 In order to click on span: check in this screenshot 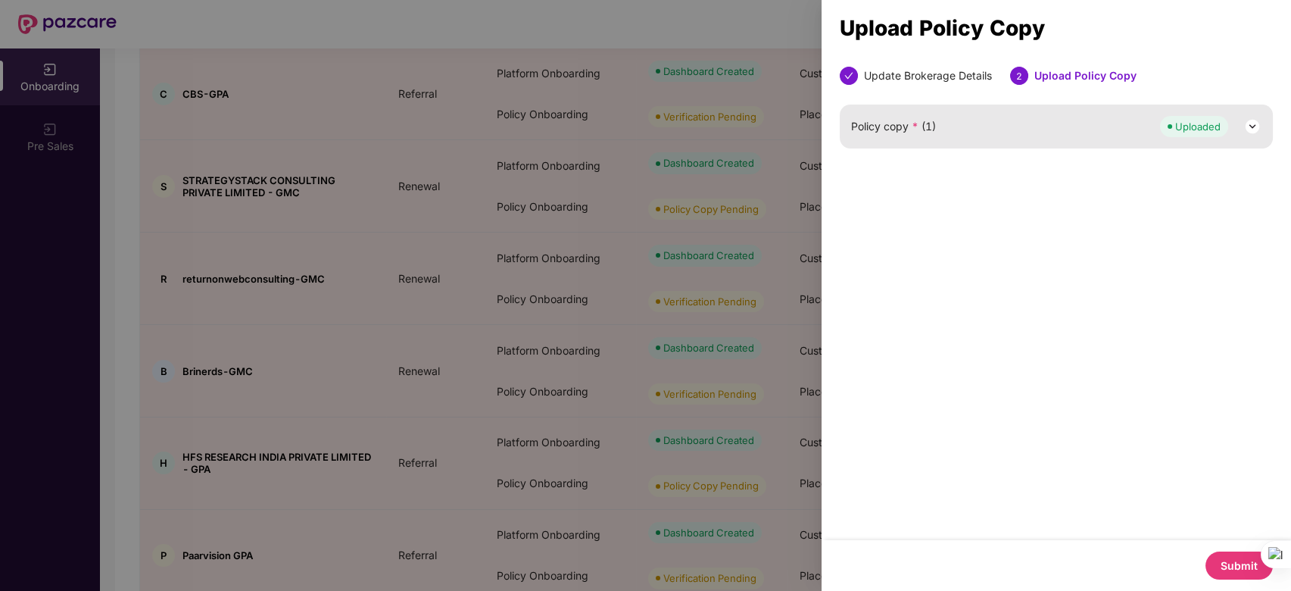, I will do `click(849, 76)`.